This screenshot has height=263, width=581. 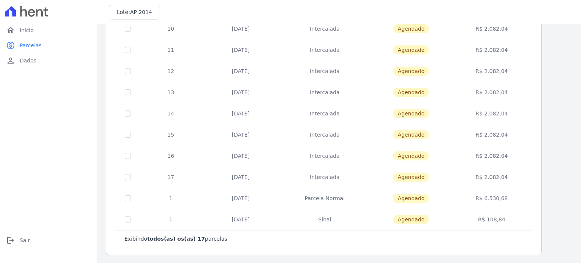 I want to click on a: logoutSair, so click(x=48, y=240).